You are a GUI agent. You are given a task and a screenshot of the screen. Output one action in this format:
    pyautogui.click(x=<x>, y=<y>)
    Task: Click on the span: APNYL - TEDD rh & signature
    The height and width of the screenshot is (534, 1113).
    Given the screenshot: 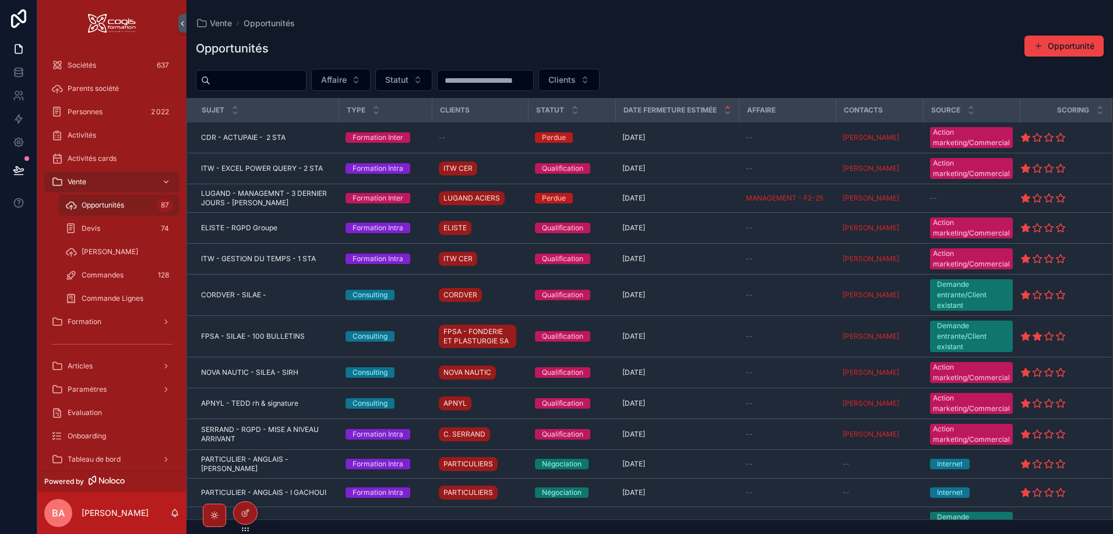 What is the action you would take?
    pyautogui.click(x=250, y=403)
    